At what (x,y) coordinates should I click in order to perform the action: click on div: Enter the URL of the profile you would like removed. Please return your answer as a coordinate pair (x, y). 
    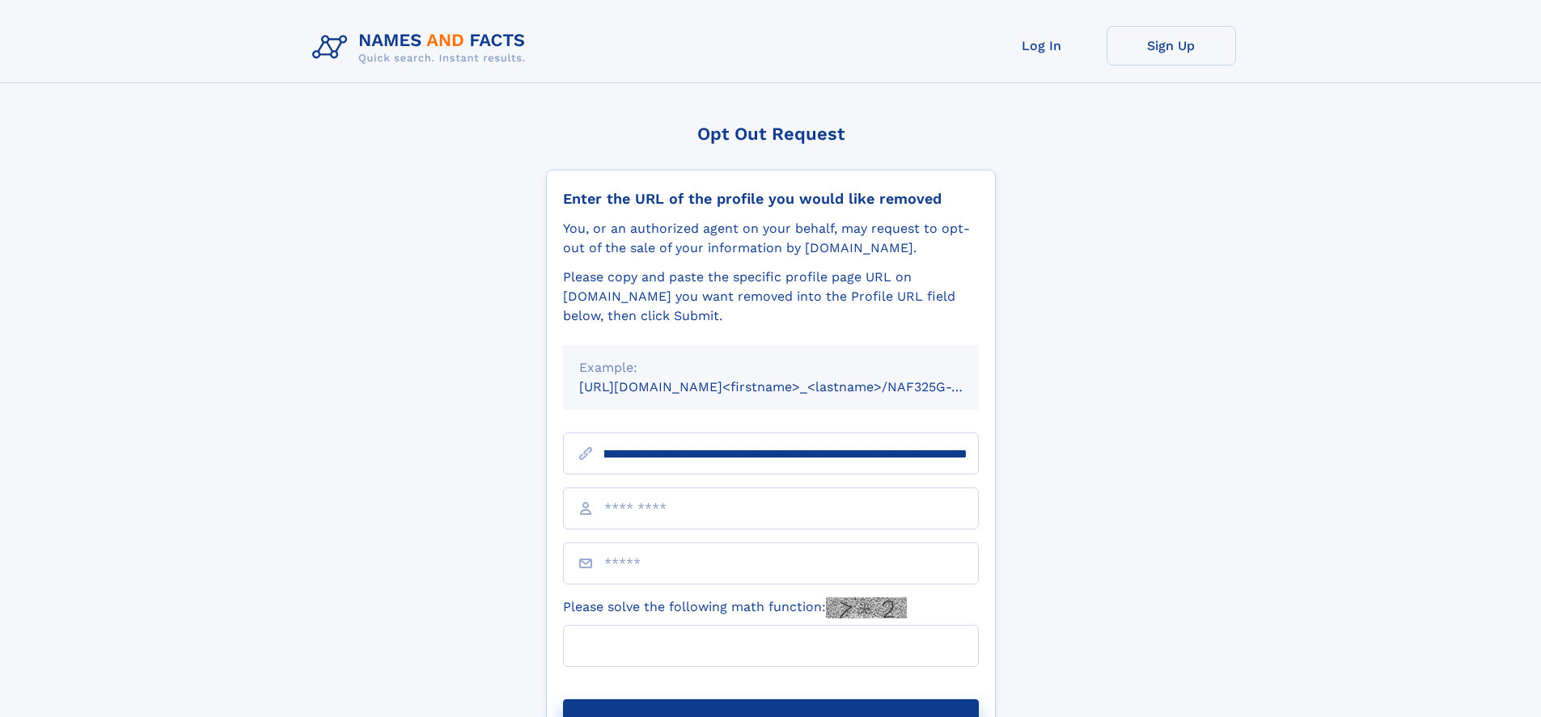
    Looking at the image, I should click on (771, 199).